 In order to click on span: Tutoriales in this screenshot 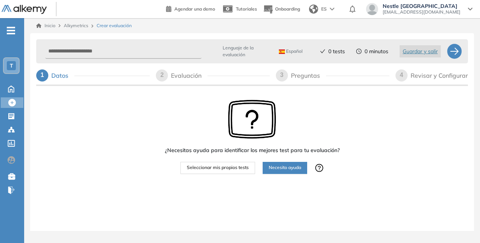, I will do `click(246, 9)`.